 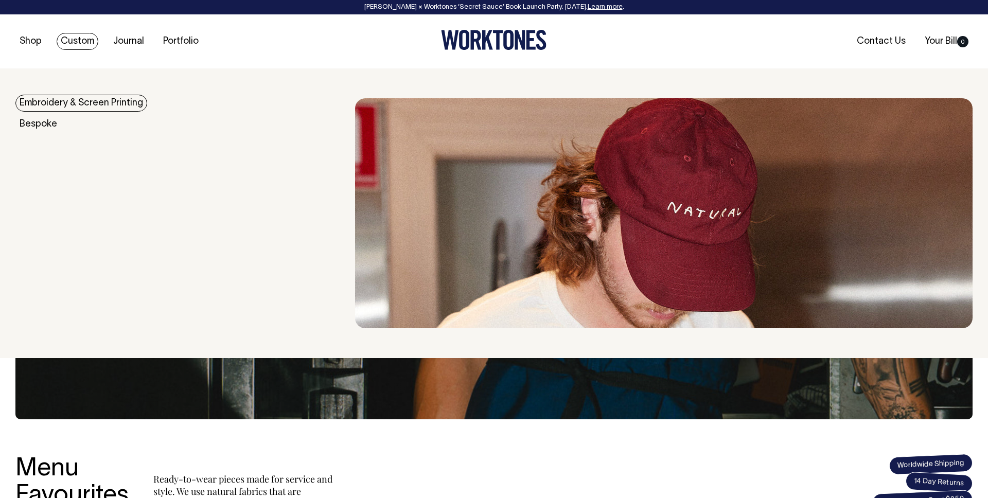 What do you see at coordinates (881, 41) in the screenshot?
I see `a: Contact Us` at bounding box center [881, 41].